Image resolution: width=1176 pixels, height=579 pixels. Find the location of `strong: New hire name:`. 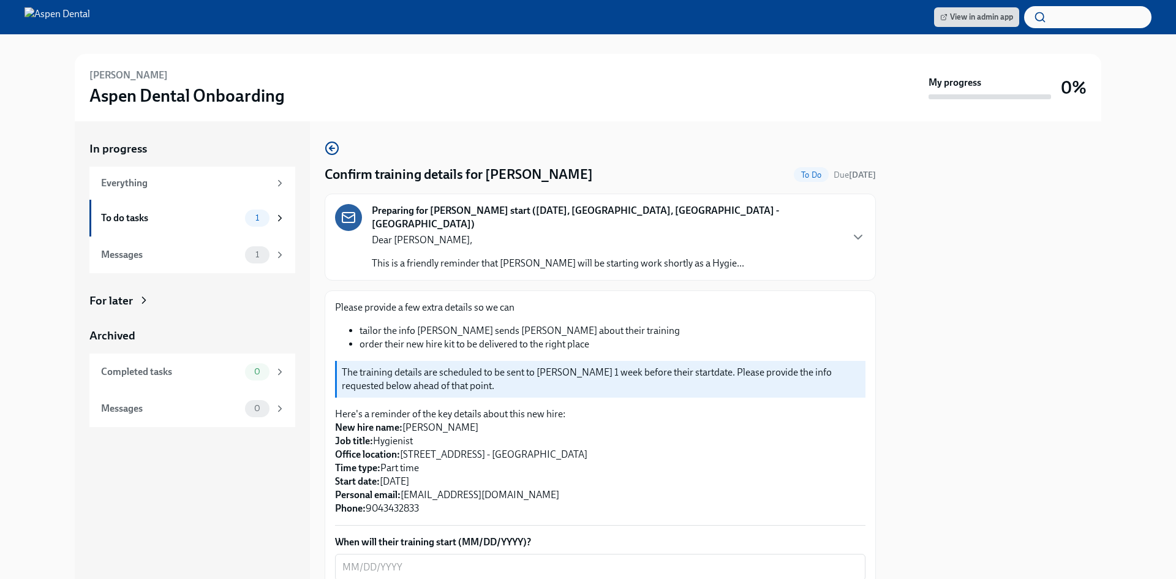

strong: New hire name: is located at coordinates (369, 427).